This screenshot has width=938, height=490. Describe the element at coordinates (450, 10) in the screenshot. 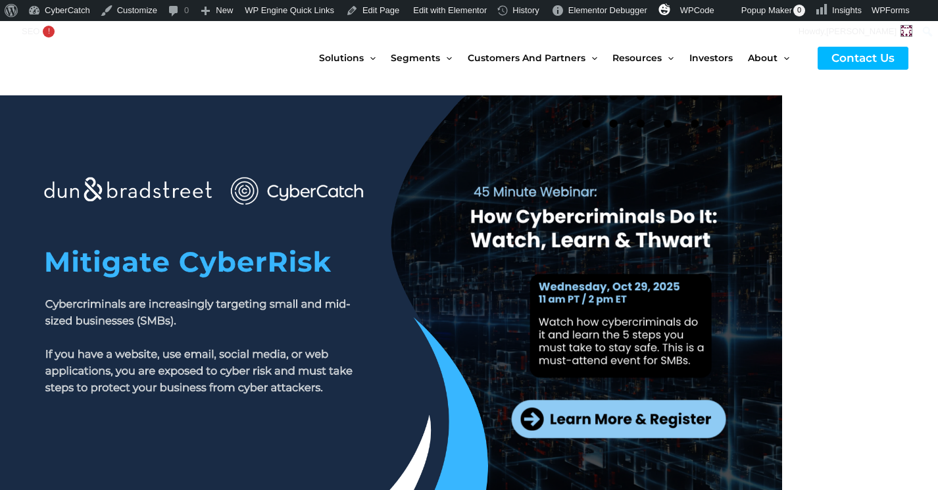

I see `span: Edit with Elementor` at that location.